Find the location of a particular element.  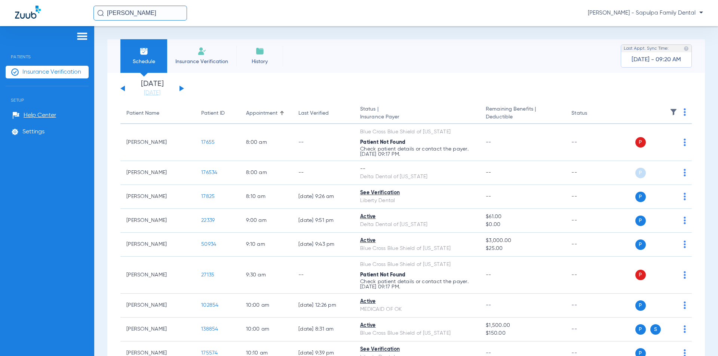

span: 17655 is located at coordinates (208, 142).